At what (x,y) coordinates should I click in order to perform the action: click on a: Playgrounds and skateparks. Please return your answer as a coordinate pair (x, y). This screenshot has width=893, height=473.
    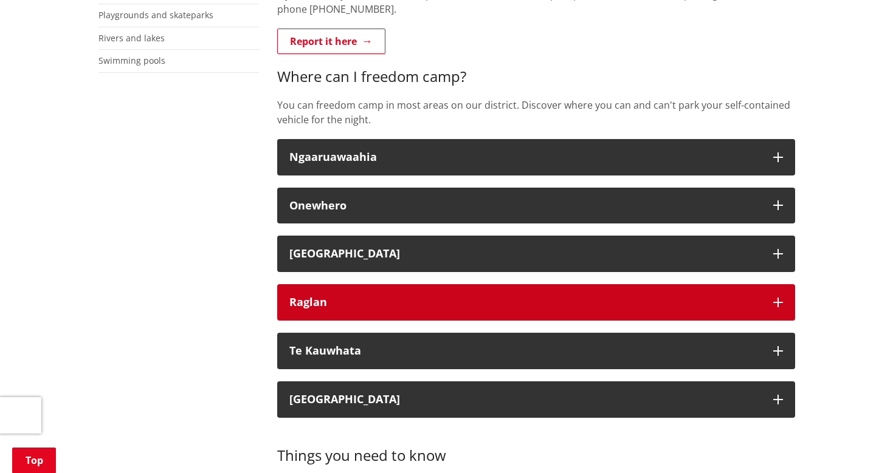
    Looking at the image, I should click on (156, 15).